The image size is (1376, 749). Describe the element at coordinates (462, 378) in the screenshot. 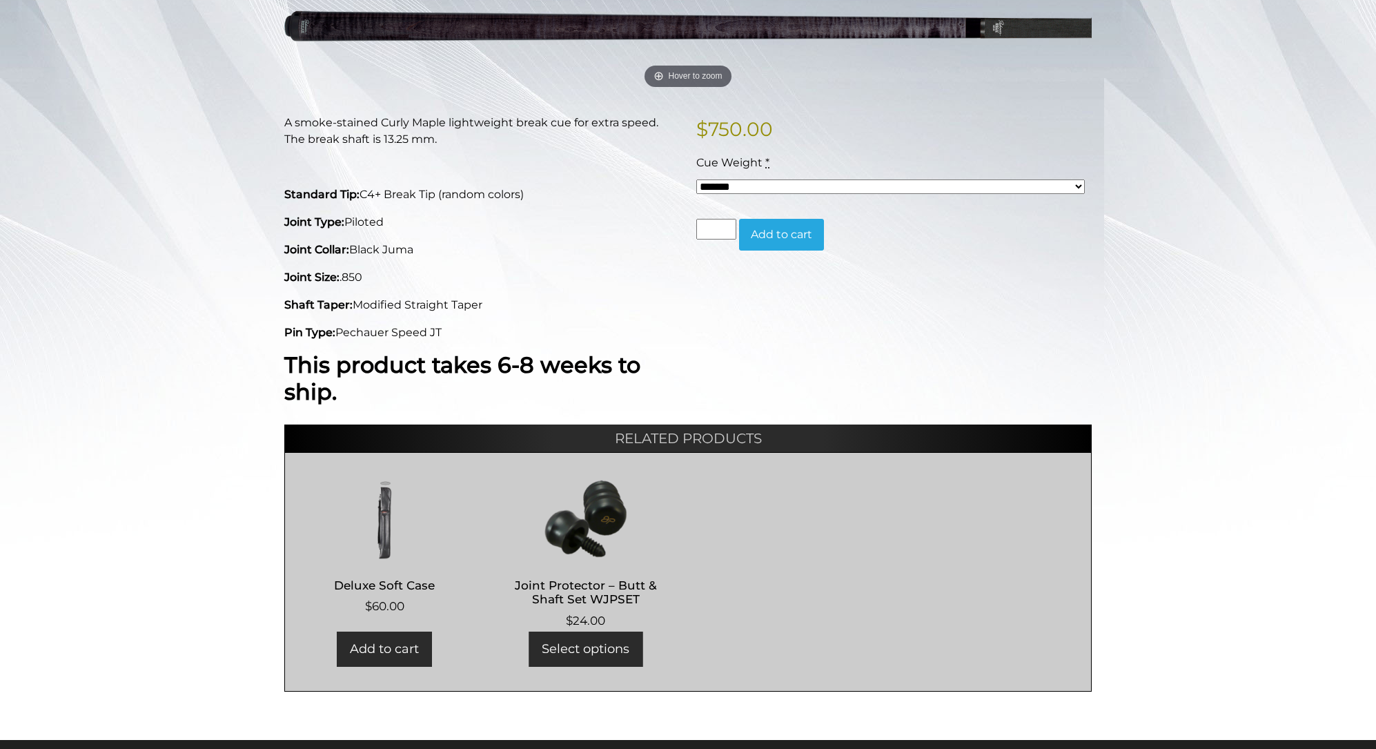

I see `strong: This product takes 6-8 weeks to ship.` at that location.